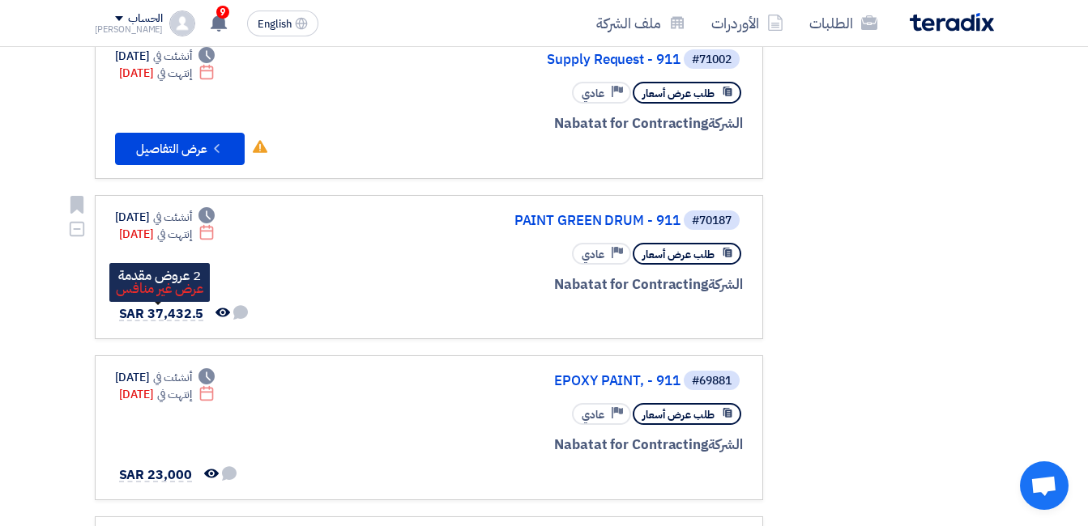 This screenshot has height=526, width=1088. What do you see at coordinates (518, 60) in the screenshot?
I see `a: Supply Request - 911` at bounding box center [518, 60].